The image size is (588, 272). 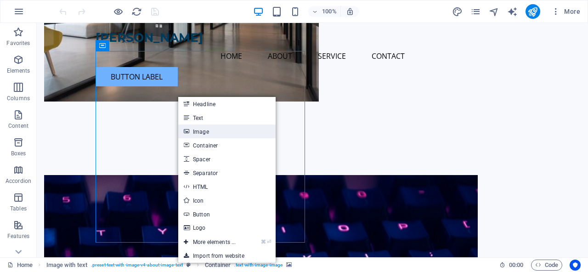 What do you see at coordinates (18, 181) in the screenshot?
I see `p: Accordion` at bounding box center [18, 181].